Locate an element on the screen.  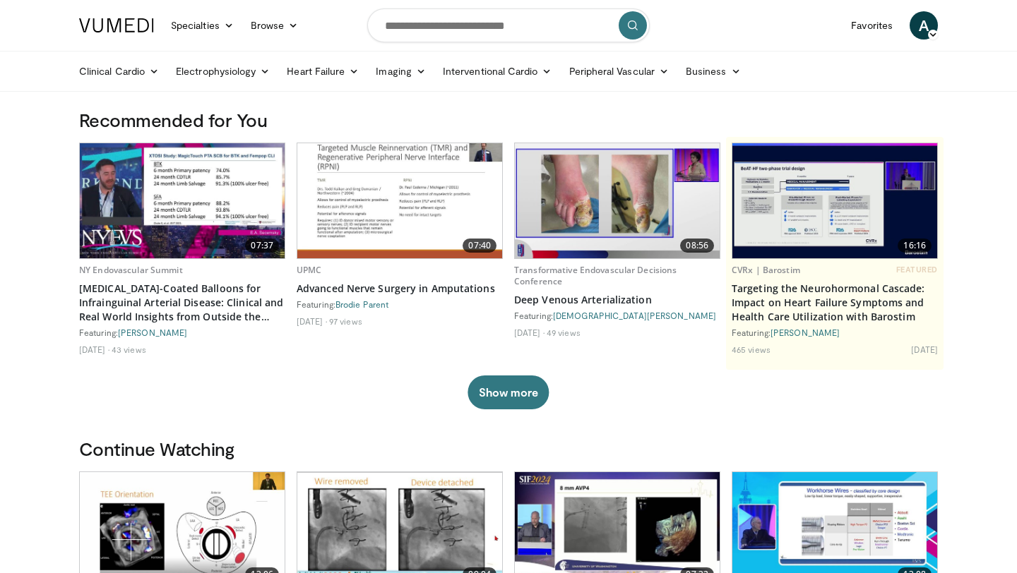
a: Deep Venous Arterialization is located at coordinates (617, 300).